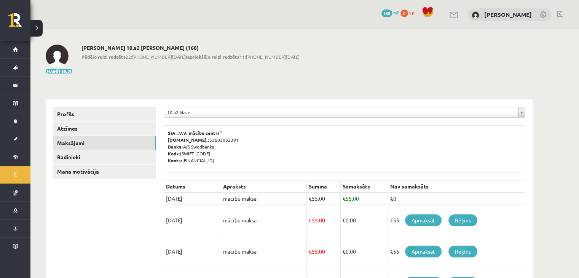 The width and height of the screenshot is (579, 278). I want to click on a: 0 xp, so click(409, 13).